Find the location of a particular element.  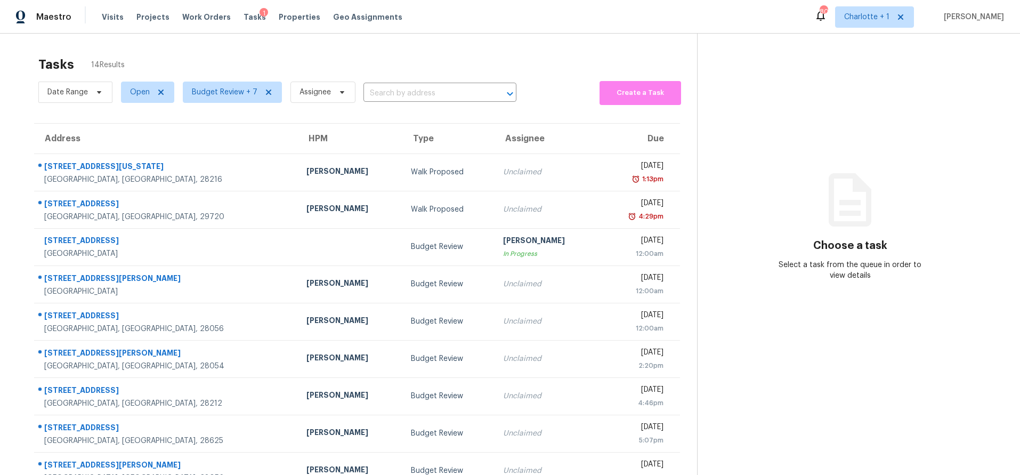

span: Tasks is located at coordinates (255, 17).